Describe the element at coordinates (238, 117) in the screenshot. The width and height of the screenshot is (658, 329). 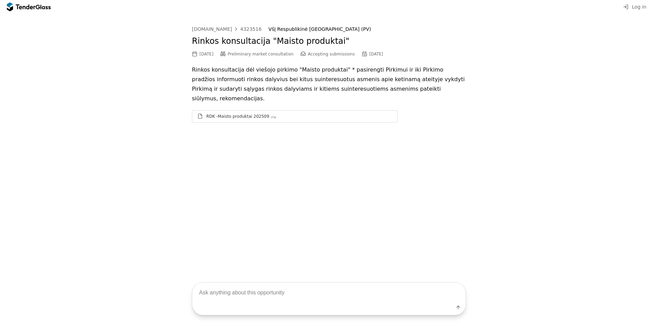
I see `div: RDK -Maisto produktai 202509` at that location.